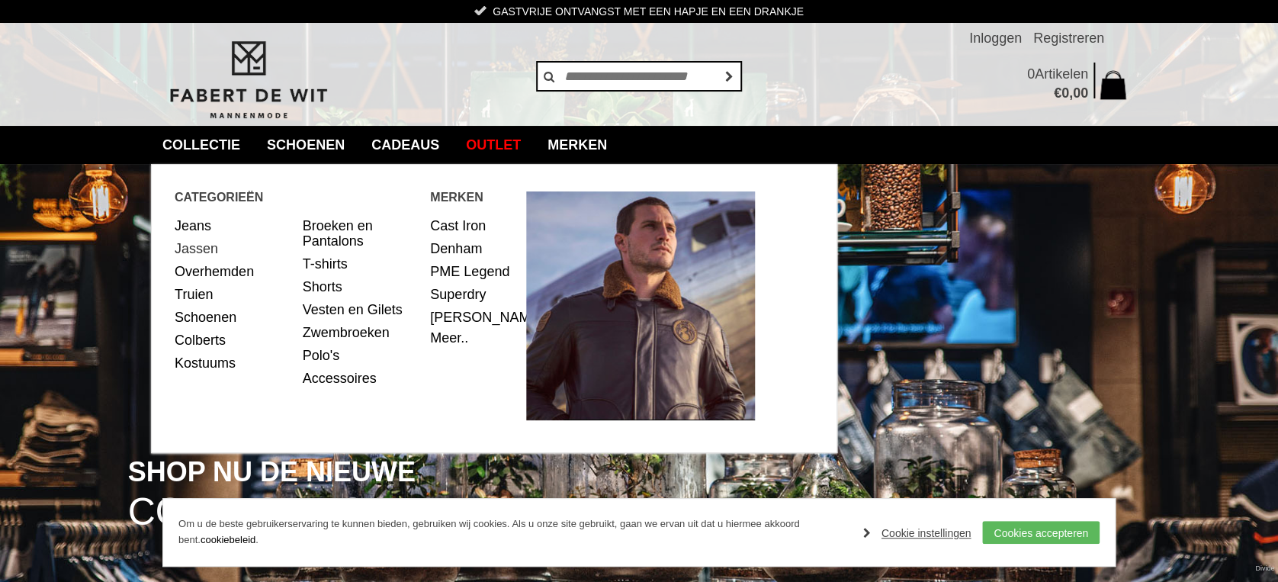  What do you see at coordinates (302, 197) in the screenshot?
I see `span: Categorieën` at bounding box center [302, 197].